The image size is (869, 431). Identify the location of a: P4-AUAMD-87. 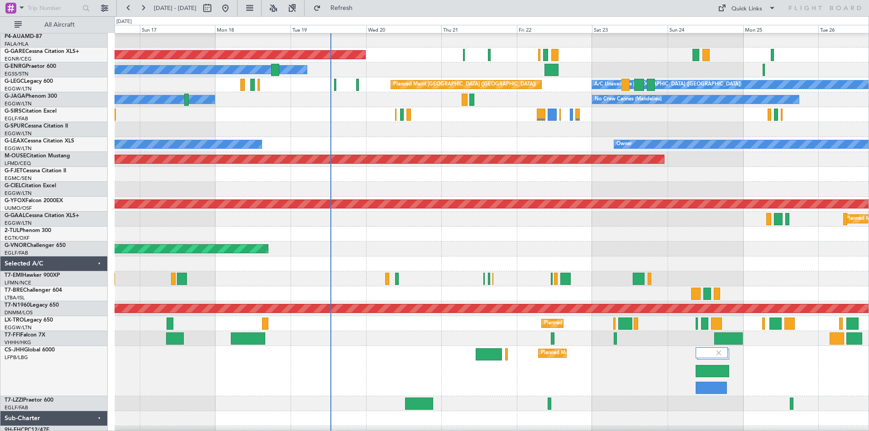
(23, 37).